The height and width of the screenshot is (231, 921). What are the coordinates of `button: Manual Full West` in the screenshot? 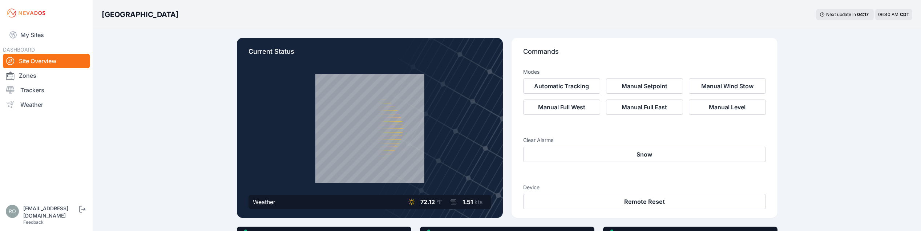 It's located at (562, 107).